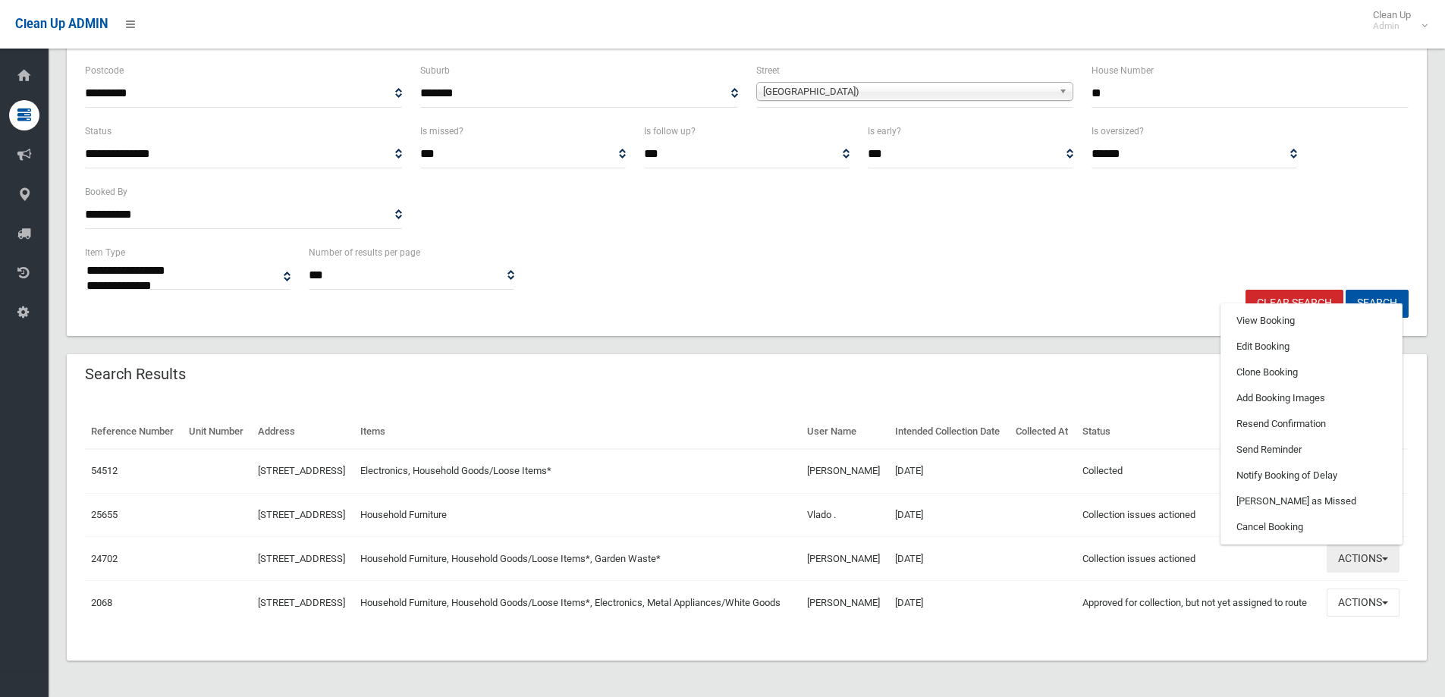 The image size is (1445, 697). What do you see at coordinates (1377, 303) in the screenshot?
I see `button: Search` at bounding box center [1377, 303].